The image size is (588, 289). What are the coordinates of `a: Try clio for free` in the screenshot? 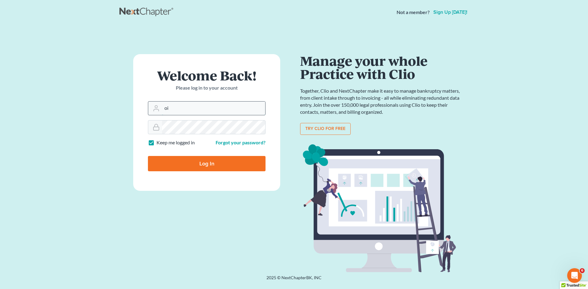 It's located at (325, 129).